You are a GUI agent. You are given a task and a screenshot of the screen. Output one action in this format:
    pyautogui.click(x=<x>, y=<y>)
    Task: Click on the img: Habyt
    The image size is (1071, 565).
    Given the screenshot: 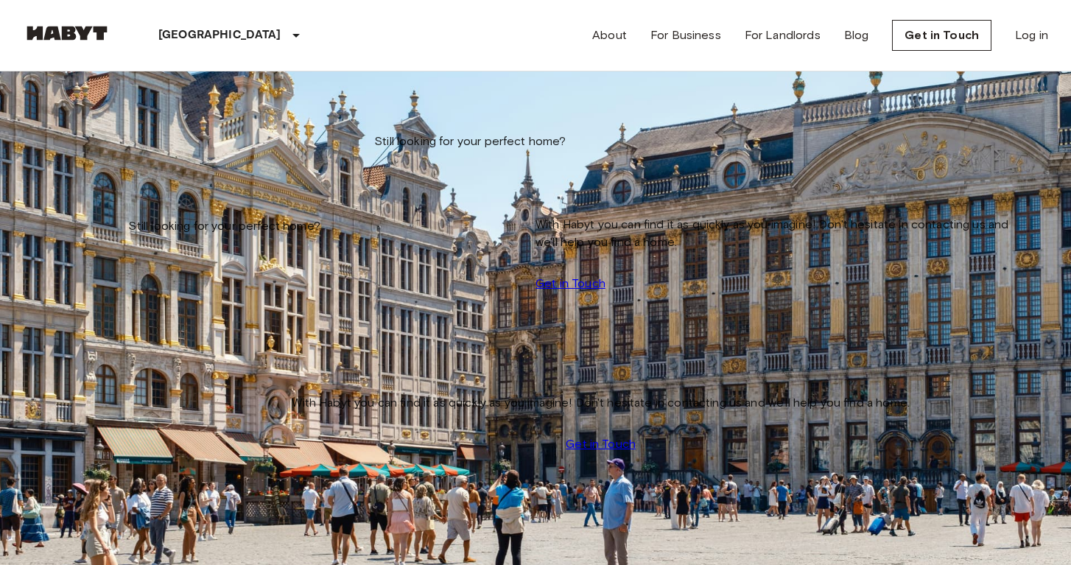 What is the action you would take?
    pyautogui.click(x=67, y=33)
    